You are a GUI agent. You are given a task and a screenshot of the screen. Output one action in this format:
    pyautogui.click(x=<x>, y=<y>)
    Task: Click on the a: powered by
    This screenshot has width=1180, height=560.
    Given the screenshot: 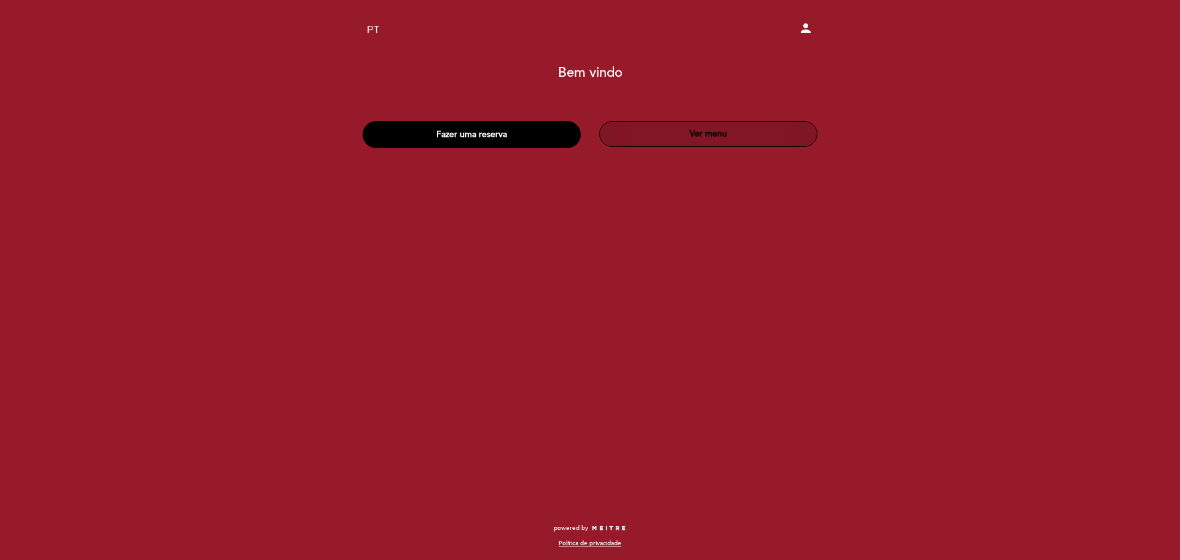 What is the action you would take?
    pyautogui.click(x=590, y=528)
    